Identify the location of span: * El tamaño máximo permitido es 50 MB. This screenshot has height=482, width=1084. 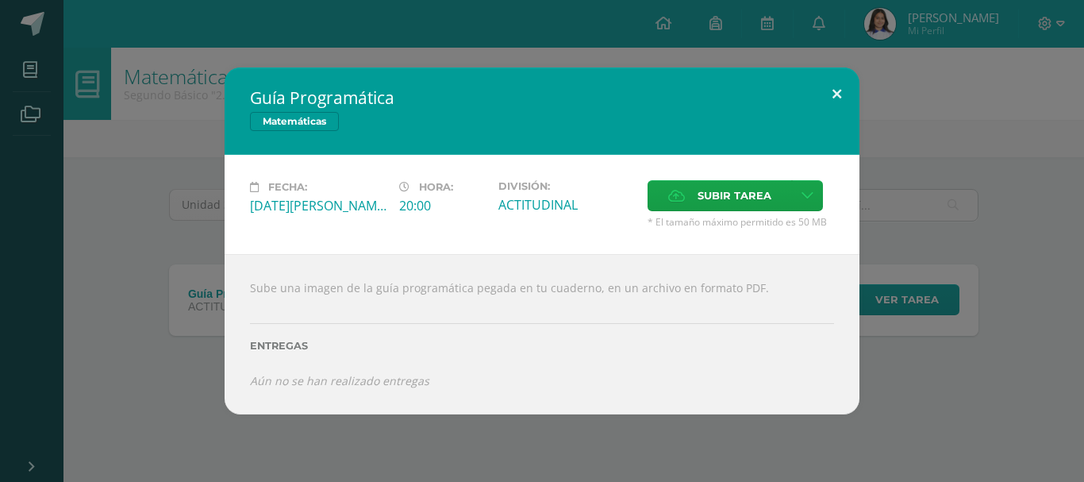
(741, 221).